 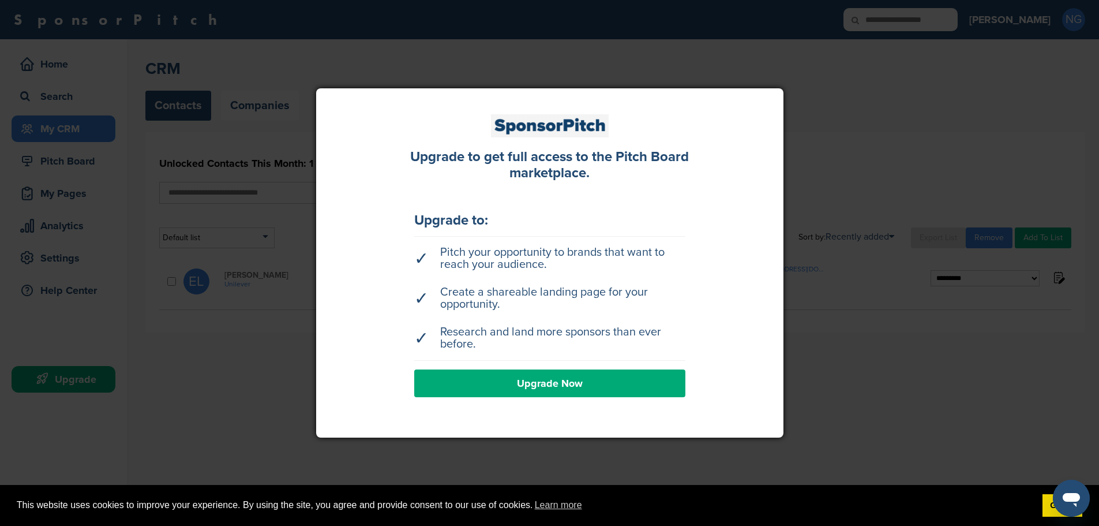 What do you see at coordinates (550, 258) in the screenshot?
I see `li: Pitch your opportunity to brands that want to reach your audience.` at bounding box center [550, 258].